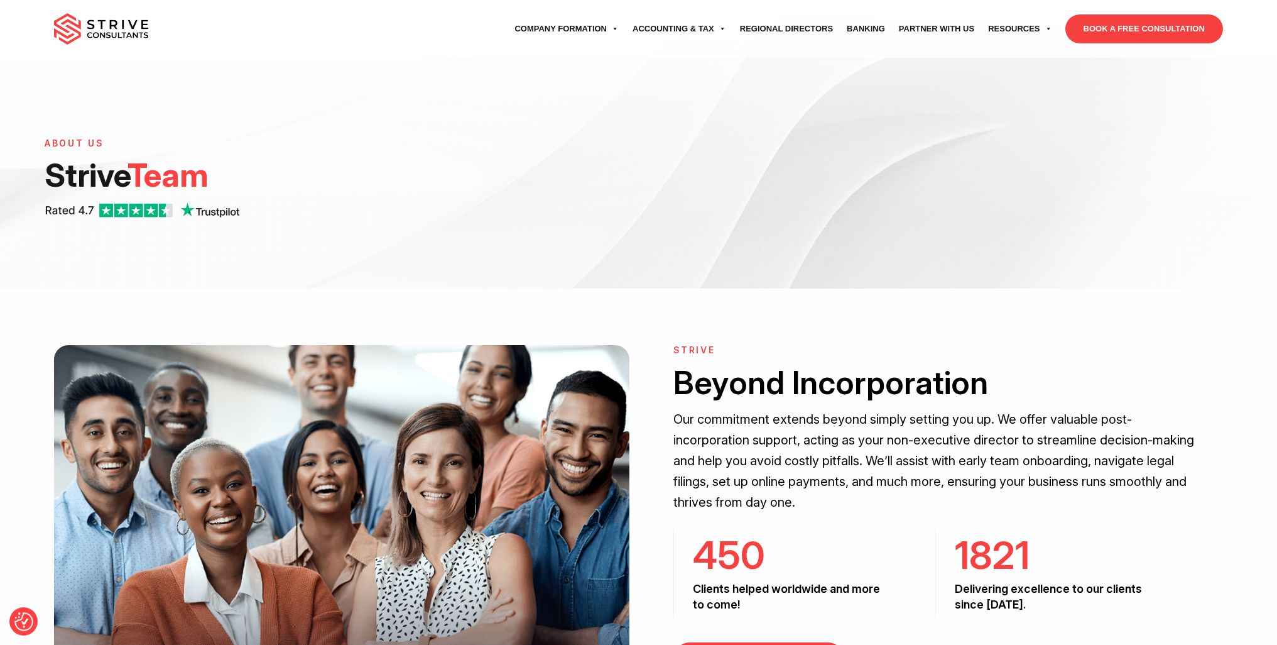 The image size is (1277, 645). I want to click on a: Regional Directors, so click(787, 29).